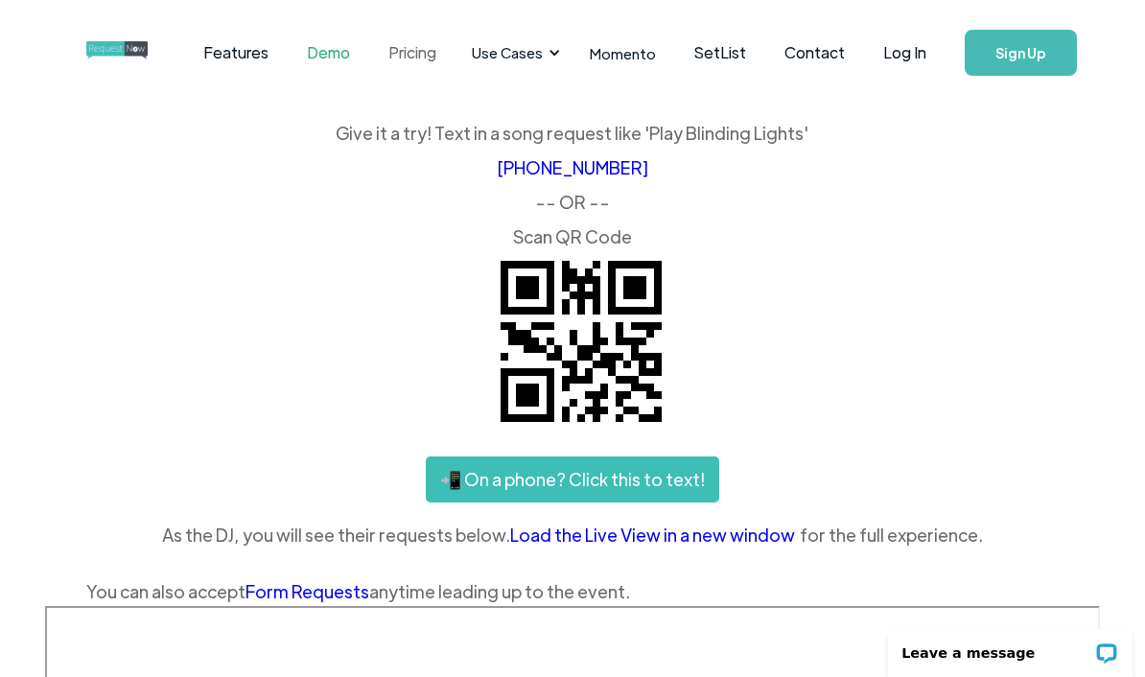 This screenshot has width=1145, height=677. Describe the element at coordinates (720, 53) in the screenshot. I see `a: SetList` at that location.